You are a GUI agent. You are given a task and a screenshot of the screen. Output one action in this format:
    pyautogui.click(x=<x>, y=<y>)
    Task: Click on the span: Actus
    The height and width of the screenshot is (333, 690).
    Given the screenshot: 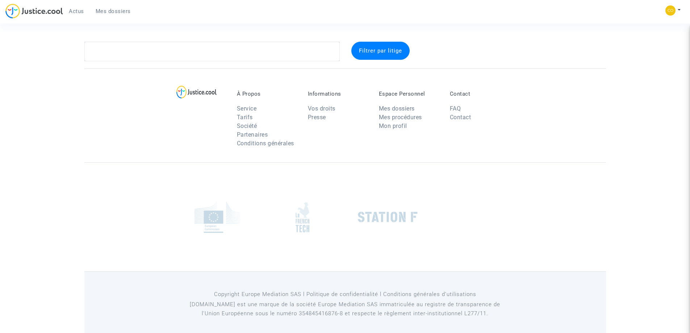 What is the action you would take?
    pyautogui.click(x=76, y=11)
    